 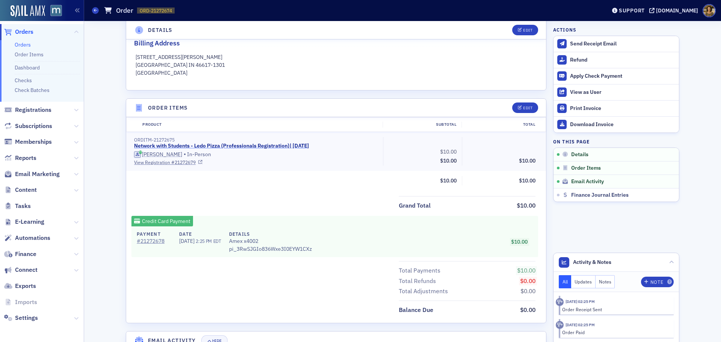 I want to click on h4: On this page, so click(x=616, y=142).